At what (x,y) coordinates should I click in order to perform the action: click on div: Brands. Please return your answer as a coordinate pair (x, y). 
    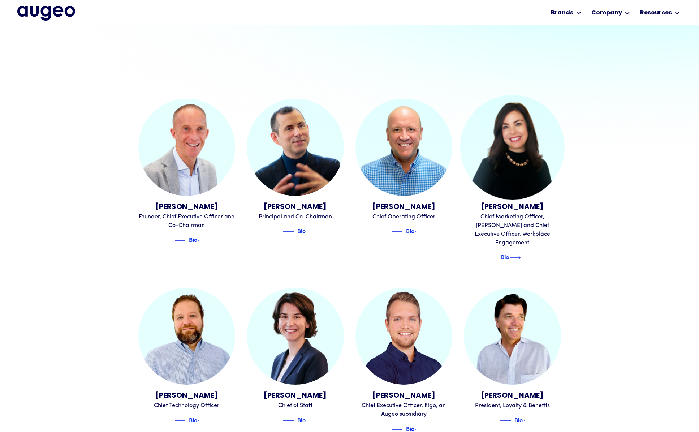
    Looking at the image, I should click on (562, 13).